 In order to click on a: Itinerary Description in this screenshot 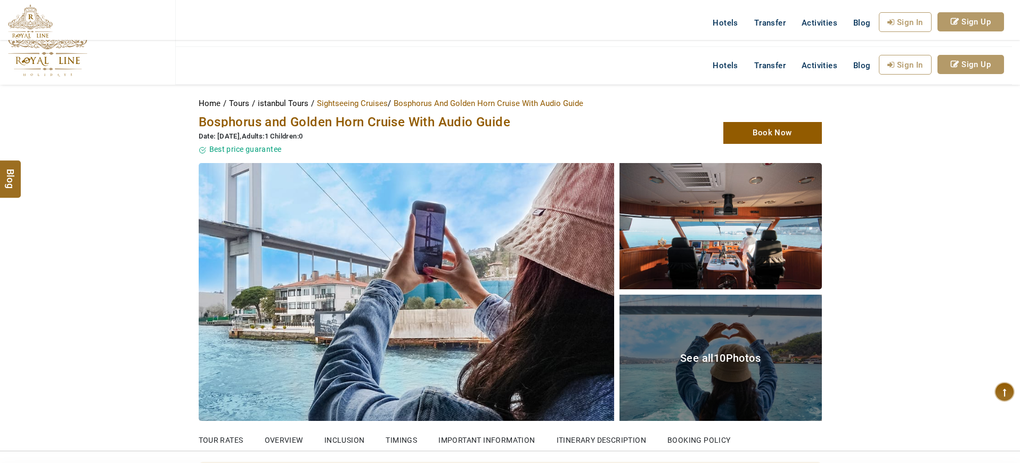, I will do `click(601, 435)`.